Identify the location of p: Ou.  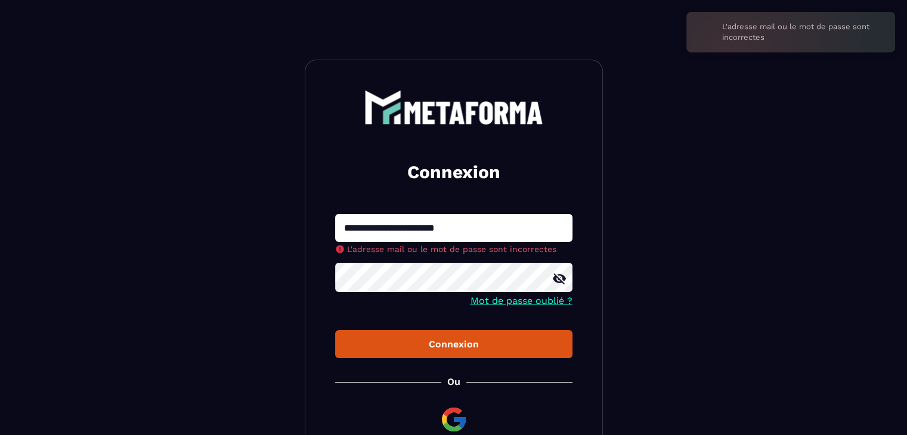
(454, 382).